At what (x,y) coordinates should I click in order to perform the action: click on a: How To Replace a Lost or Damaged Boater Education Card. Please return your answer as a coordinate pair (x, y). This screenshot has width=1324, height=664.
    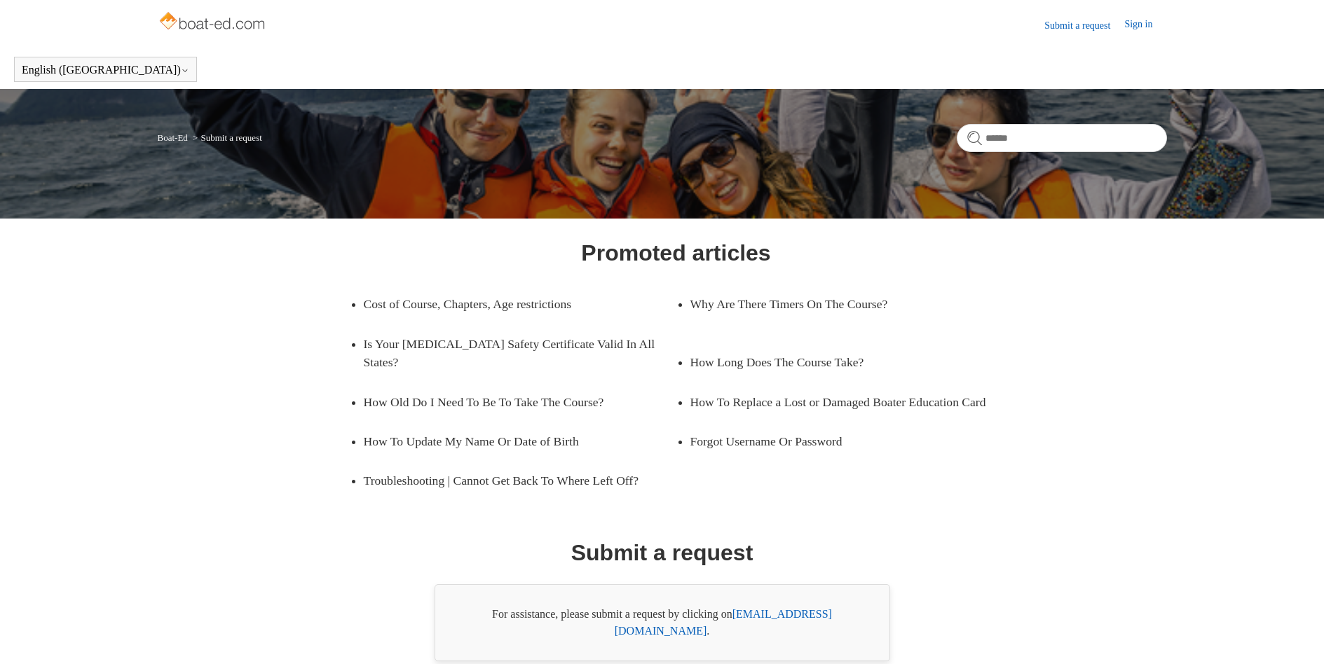
    Looking at the image, I should click on (847, 402).